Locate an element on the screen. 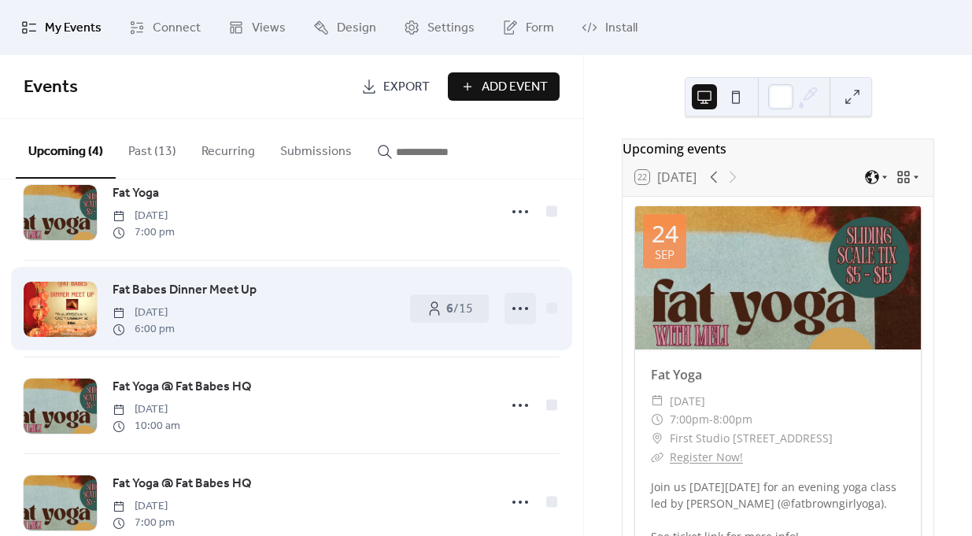  span: My Events is located at coordinates (73, 28).